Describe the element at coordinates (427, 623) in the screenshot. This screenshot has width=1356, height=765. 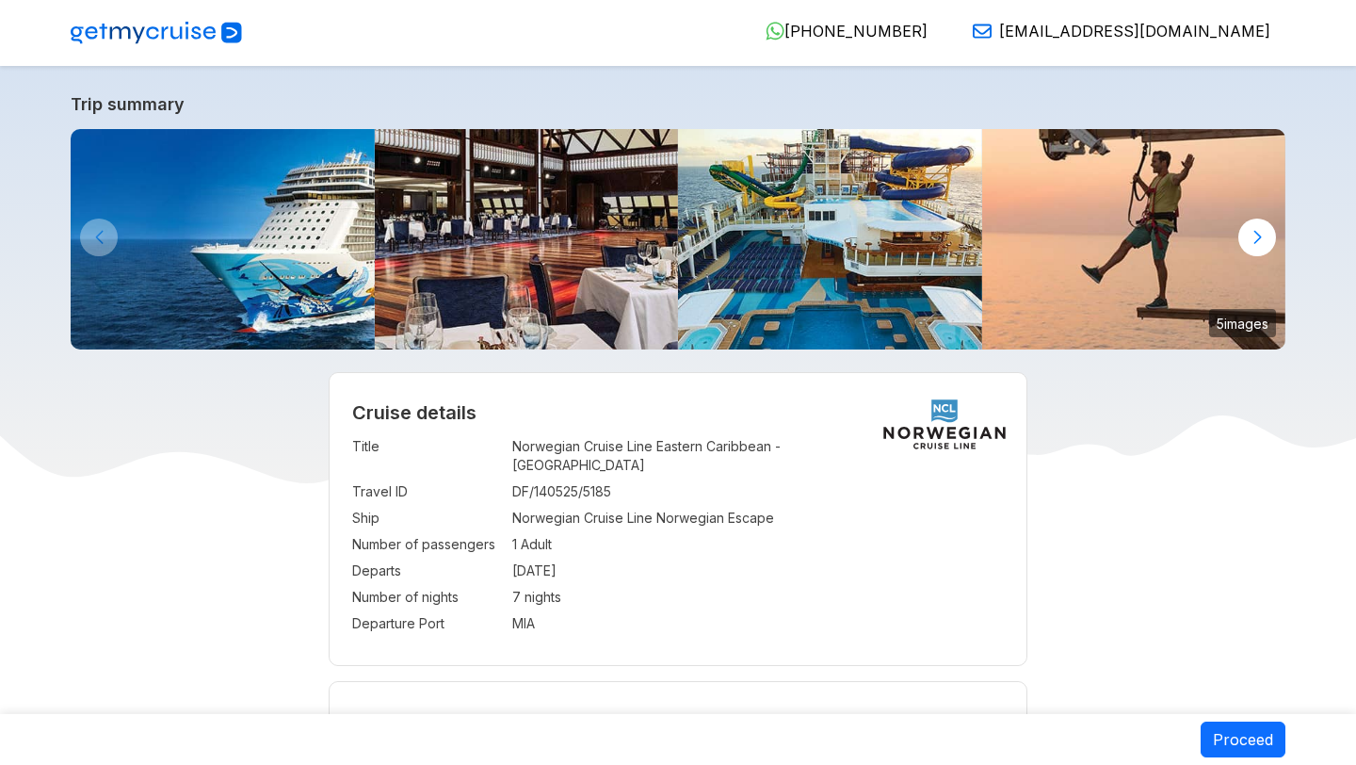
I see `td: Departure Port` at that location.